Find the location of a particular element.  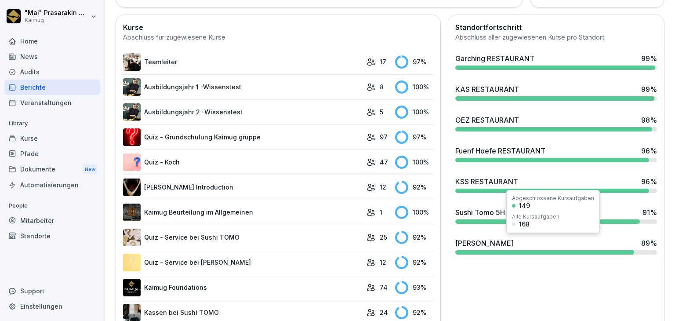

div: Garching RESTAURANT is located at coordinates (495, 58).